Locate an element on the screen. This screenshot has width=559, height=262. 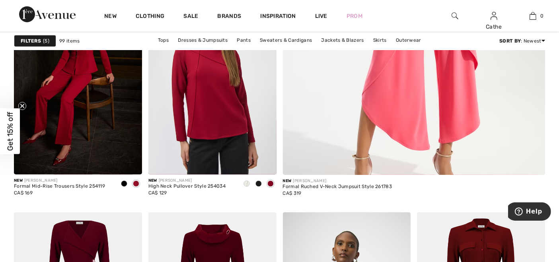
img: search the website is located at coordinates (454, 16).